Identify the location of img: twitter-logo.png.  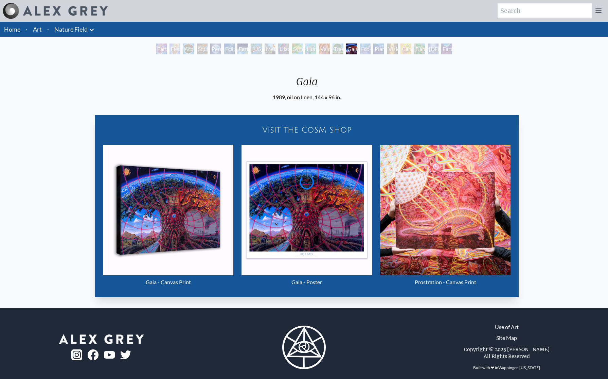
(126, 355).